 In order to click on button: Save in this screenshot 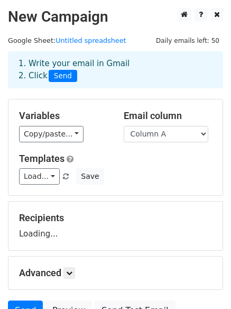, I will do `click(90, 176)`.